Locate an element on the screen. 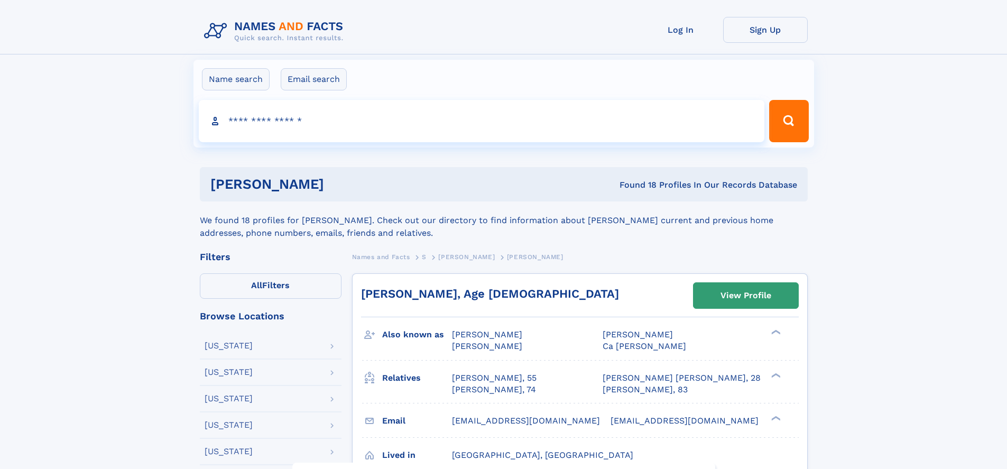  a: Sign Up is located at coordinates (765, 30).